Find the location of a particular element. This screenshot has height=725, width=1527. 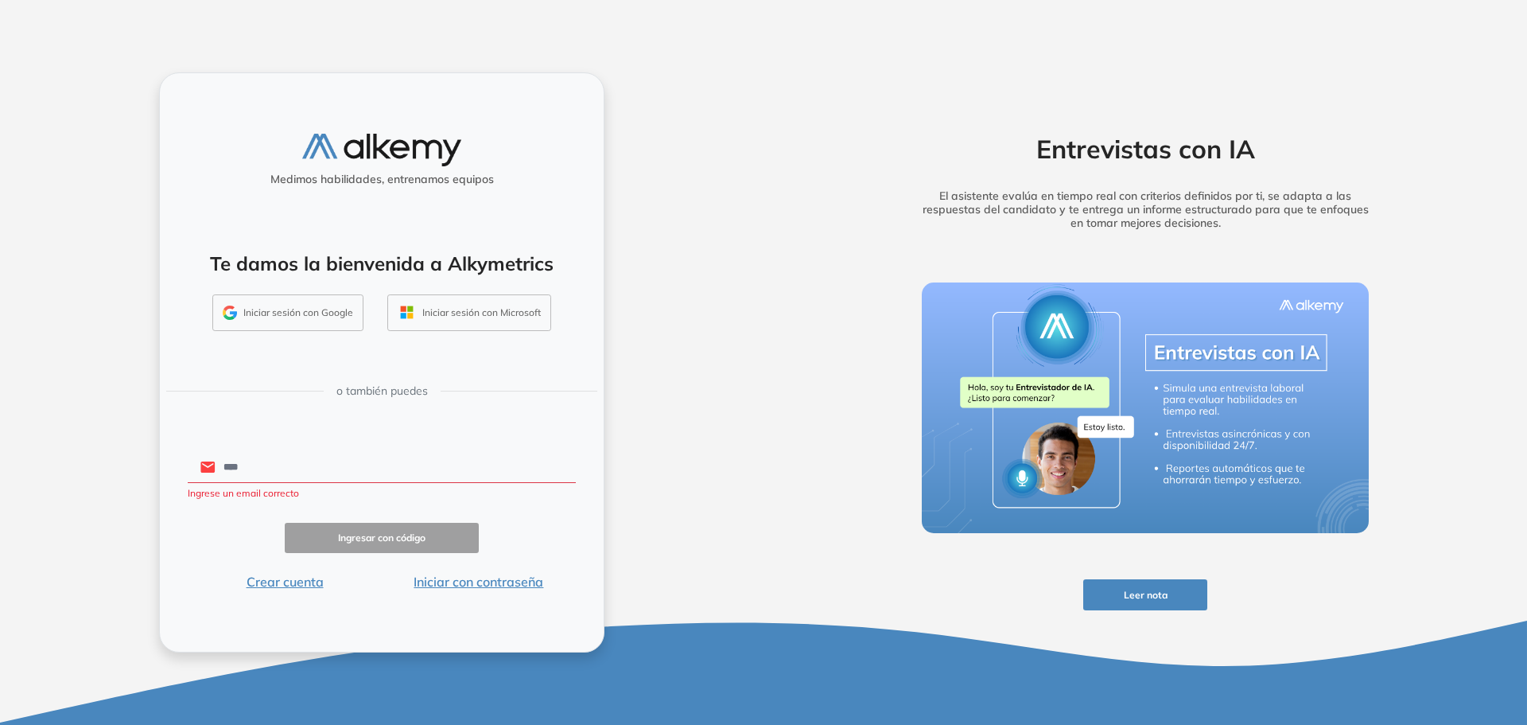

button: Iniciar con contraseña is located at coordinates (479, 581).